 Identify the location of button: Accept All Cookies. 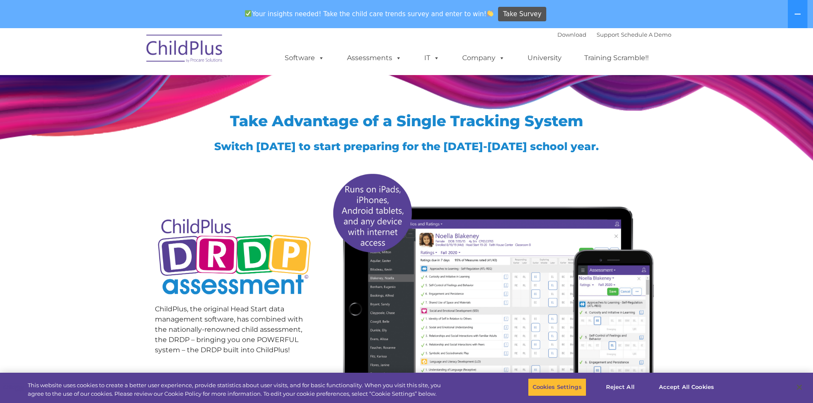
(686, 387).